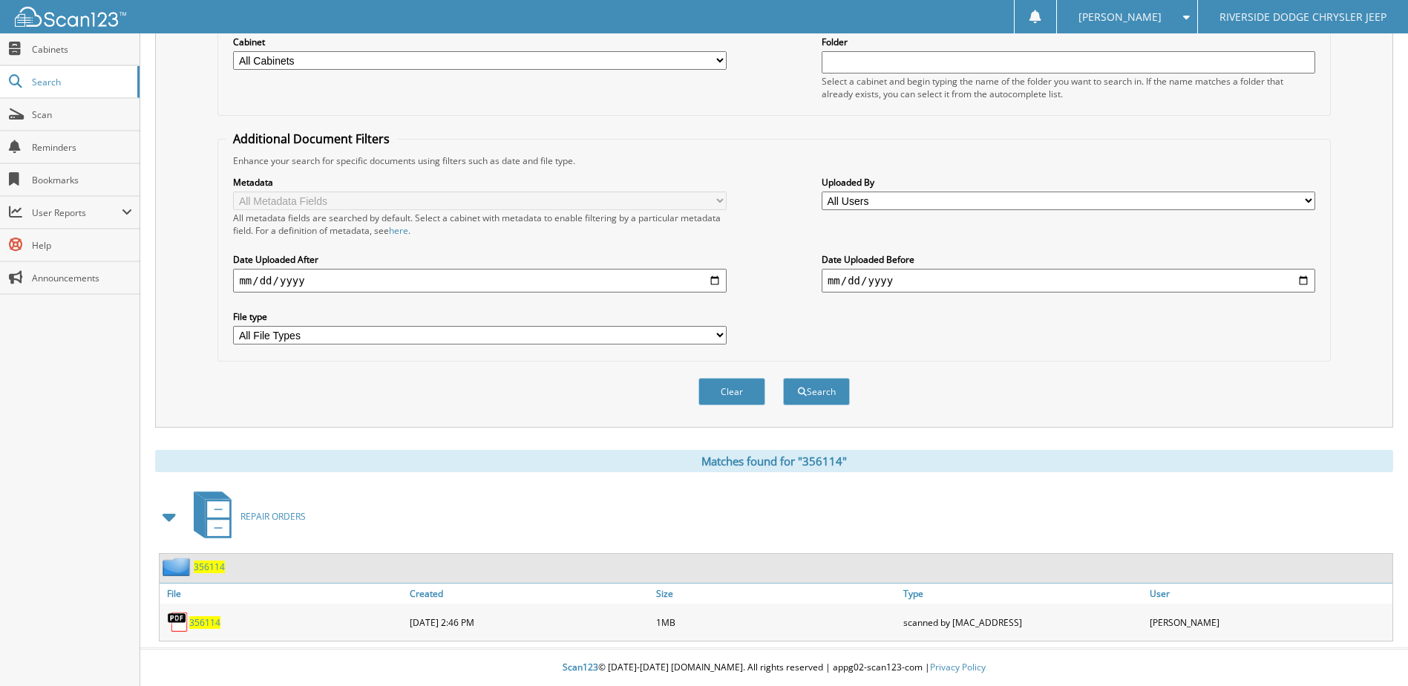 The height and width of the screenshot is (686, 1408). I want to click on legend: Additional Document Filters, so click(311, 139).